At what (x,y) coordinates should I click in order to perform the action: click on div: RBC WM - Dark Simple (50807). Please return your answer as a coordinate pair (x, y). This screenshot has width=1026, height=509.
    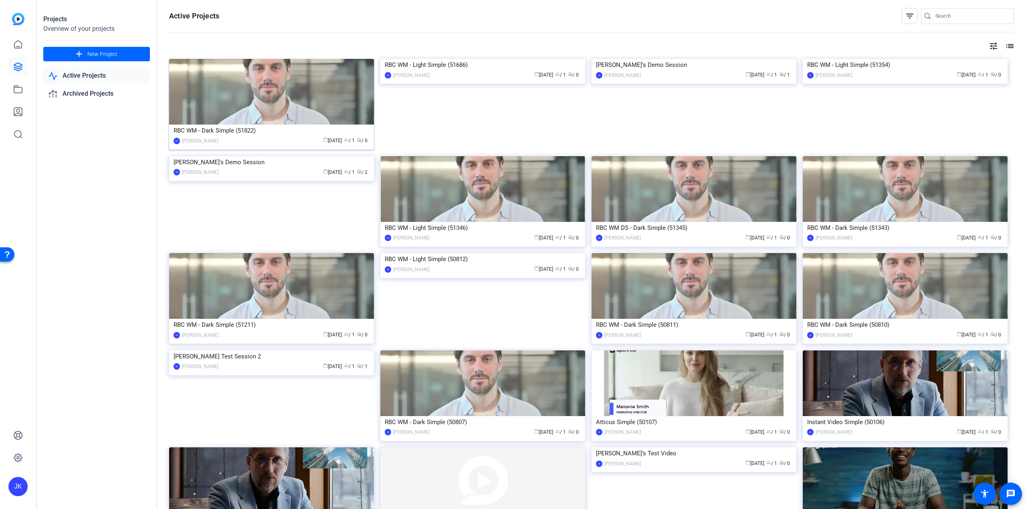
    Looking at the image, I should click on (483, 422).